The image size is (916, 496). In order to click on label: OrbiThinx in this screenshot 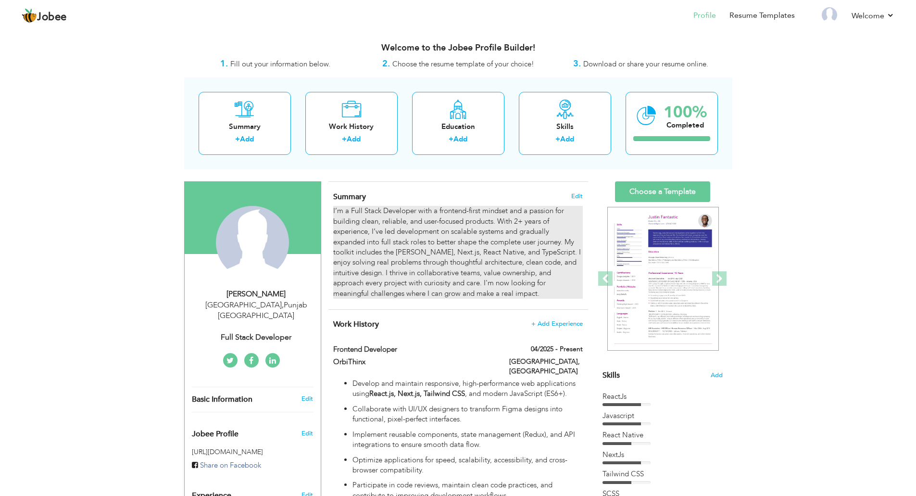, I will do `click(414, 362)`.